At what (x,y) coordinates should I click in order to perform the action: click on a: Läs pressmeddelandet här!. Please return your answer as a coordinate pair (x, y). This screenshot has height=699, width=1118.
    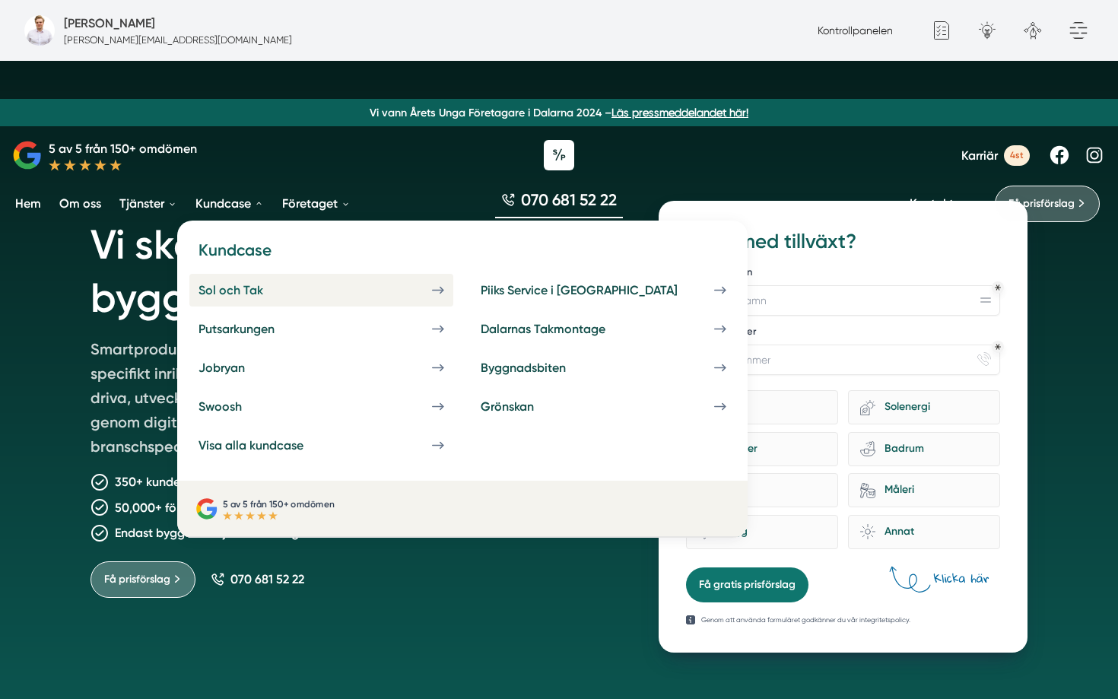
    Looking at the image, I should click on (680, 113).